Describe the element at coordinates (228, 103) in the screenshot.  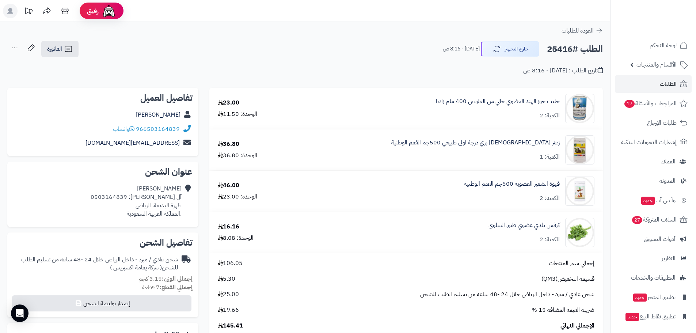
I see `div: 23.00` at that location.